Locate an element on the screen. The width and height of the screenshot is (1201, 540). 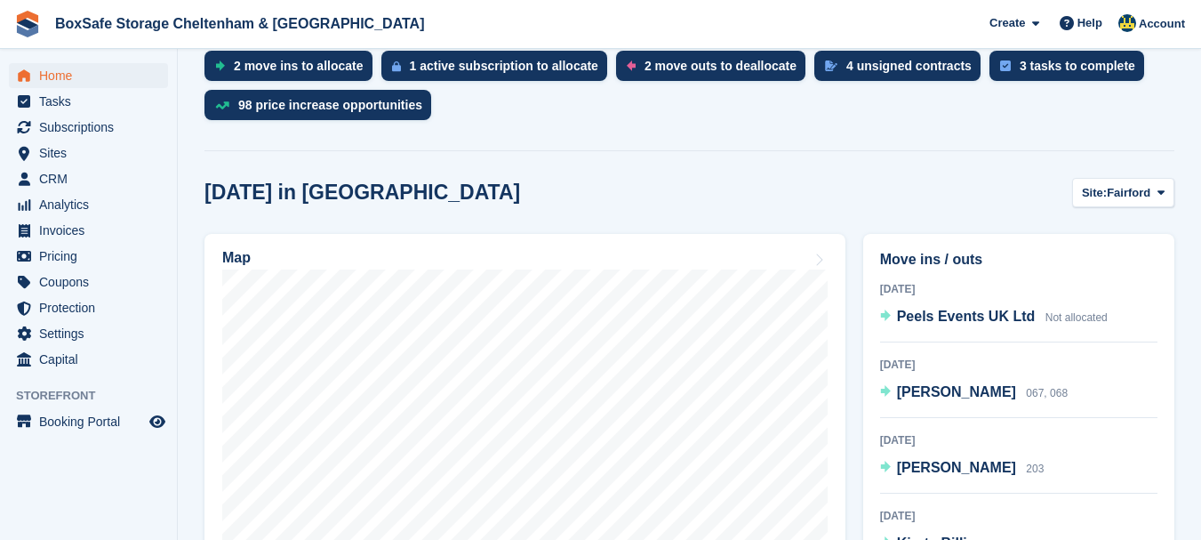
img: task-75834270c22a3079a89374b754ae025e5fb1db73e45f91037f5363f120a921f8.svg is located at coordinates (1005, 66).